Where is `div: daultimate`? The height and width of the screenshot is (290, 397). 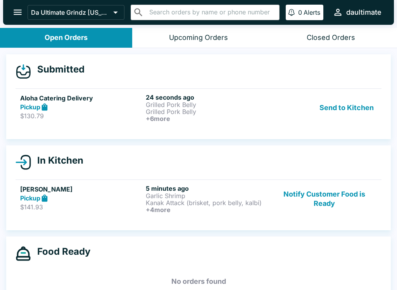
div: daultimate is located at coordinates (364, 12).